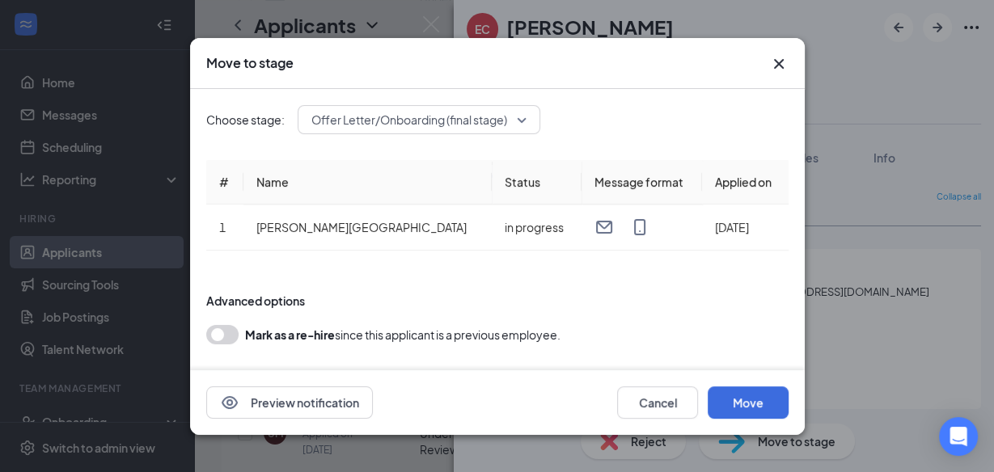 The height and width of the screenshot is (472, 994). What do you see at coordinates (250, 63) in the screenshot?
I see `h3: Move to stage` at bounding box center [250, 63].